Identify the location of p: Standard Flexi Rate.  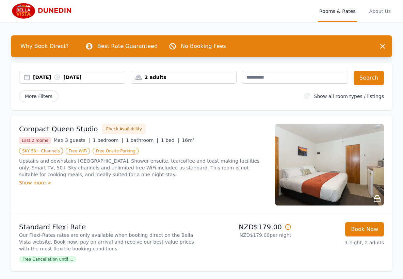
(109, 227).